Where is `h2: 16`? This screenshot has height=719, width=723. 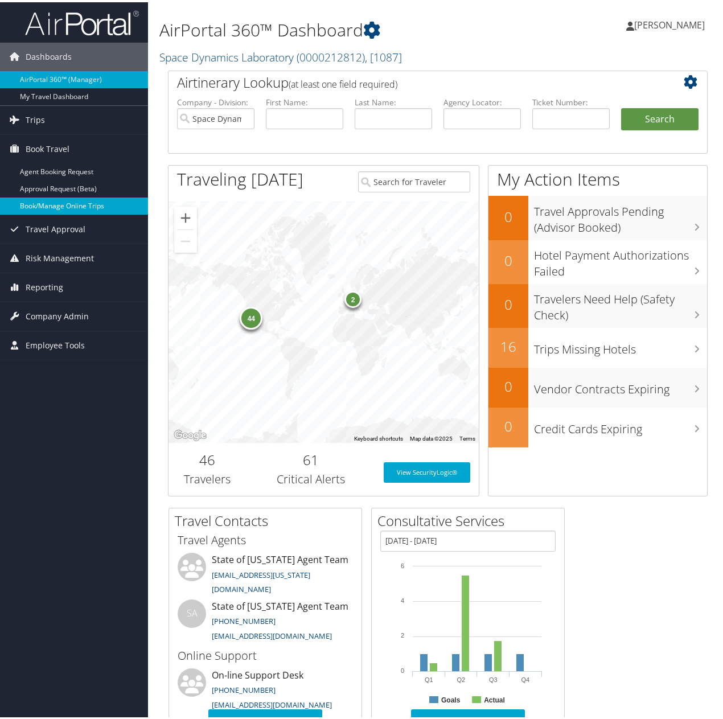
h2: 16 is located at coordinates (508, 344).